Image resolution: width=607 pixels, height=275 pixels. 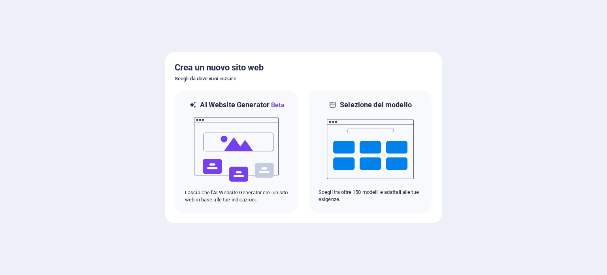 I want to click on h6: Scegli da dove vuoi iniziare, so click(x=303, y=79).